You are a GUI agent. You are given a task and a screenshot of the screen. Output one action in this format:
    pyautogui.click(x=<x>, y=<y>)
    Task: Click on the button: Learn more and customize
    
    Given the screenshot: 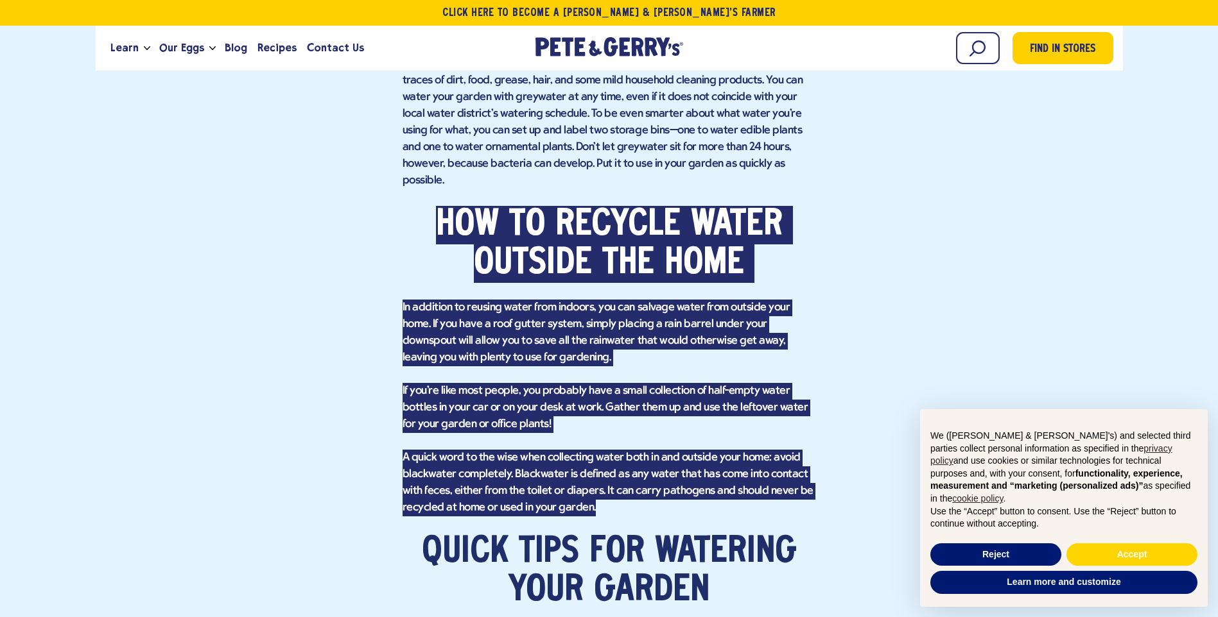 What is the action you would take?
    pyautogui.click(x=1064, y=583)
    